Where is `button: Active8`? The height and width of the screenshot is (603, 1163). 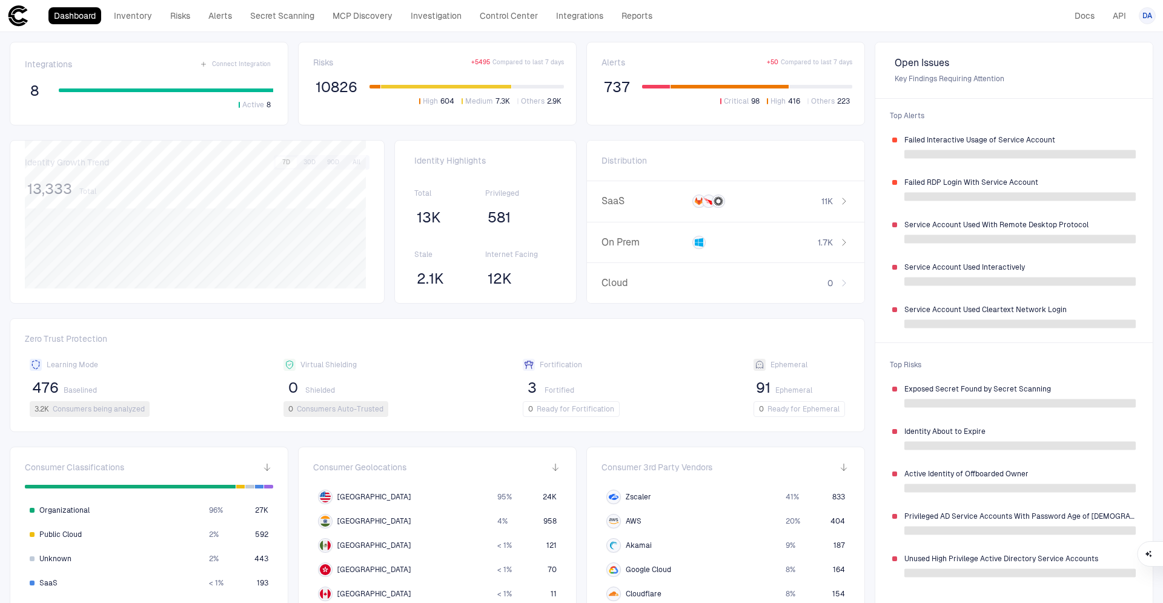 button: Active8 is located at coordinates (254, 105).